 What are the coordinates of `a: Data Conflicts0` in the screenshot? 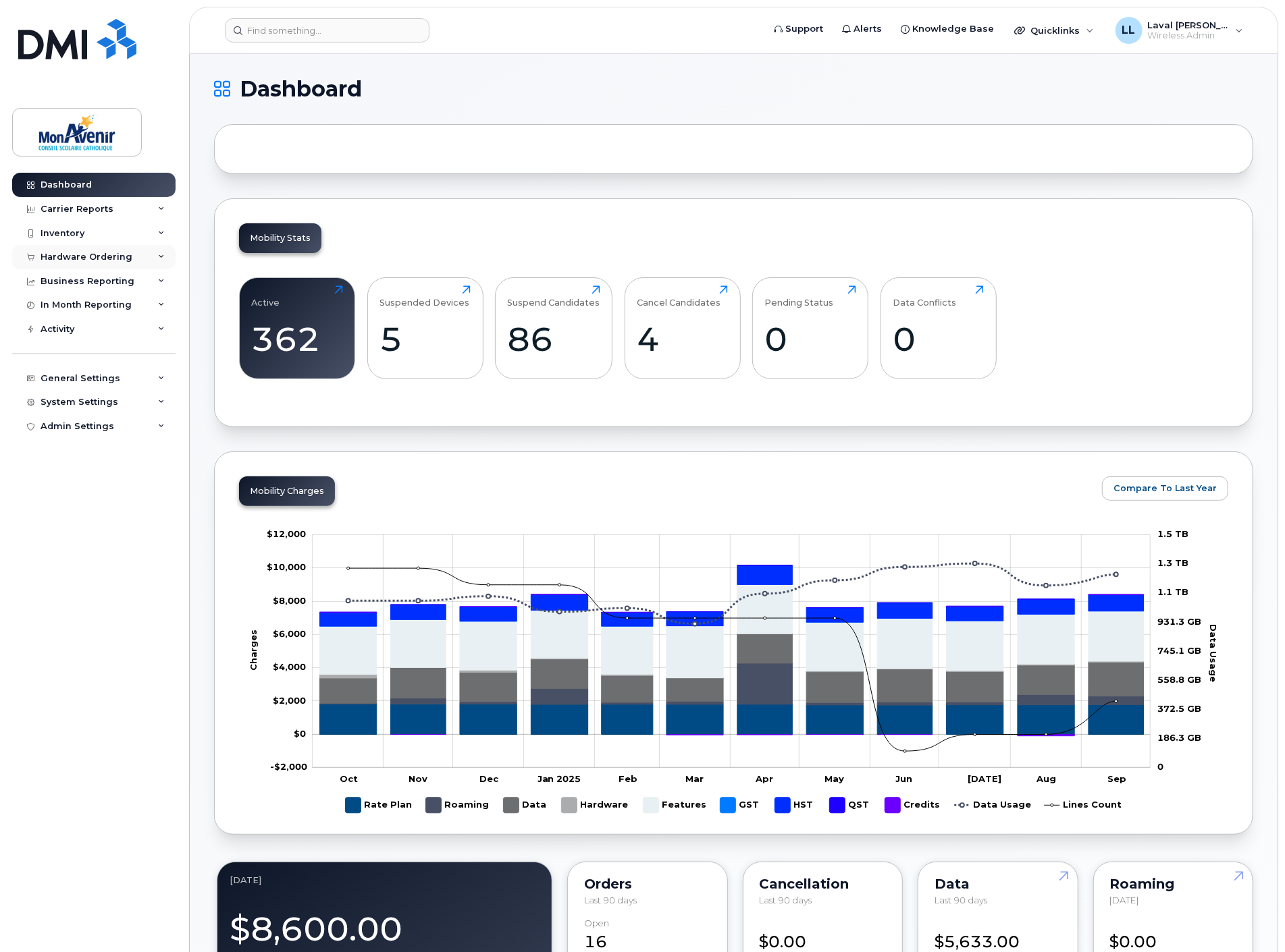 It's located at (938, 329).